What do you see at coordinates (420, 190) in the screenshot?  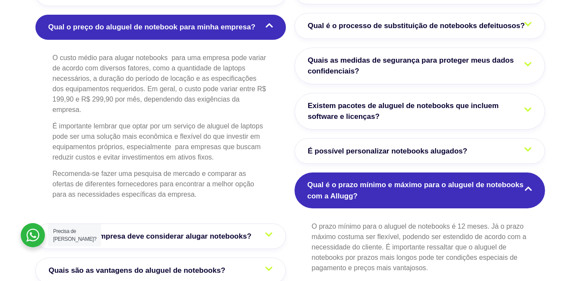 I see `span: Qual é o prazo mínimo e máximo para o aluguel de notebooks com a Allugg?` at bounding box center [420, 190].